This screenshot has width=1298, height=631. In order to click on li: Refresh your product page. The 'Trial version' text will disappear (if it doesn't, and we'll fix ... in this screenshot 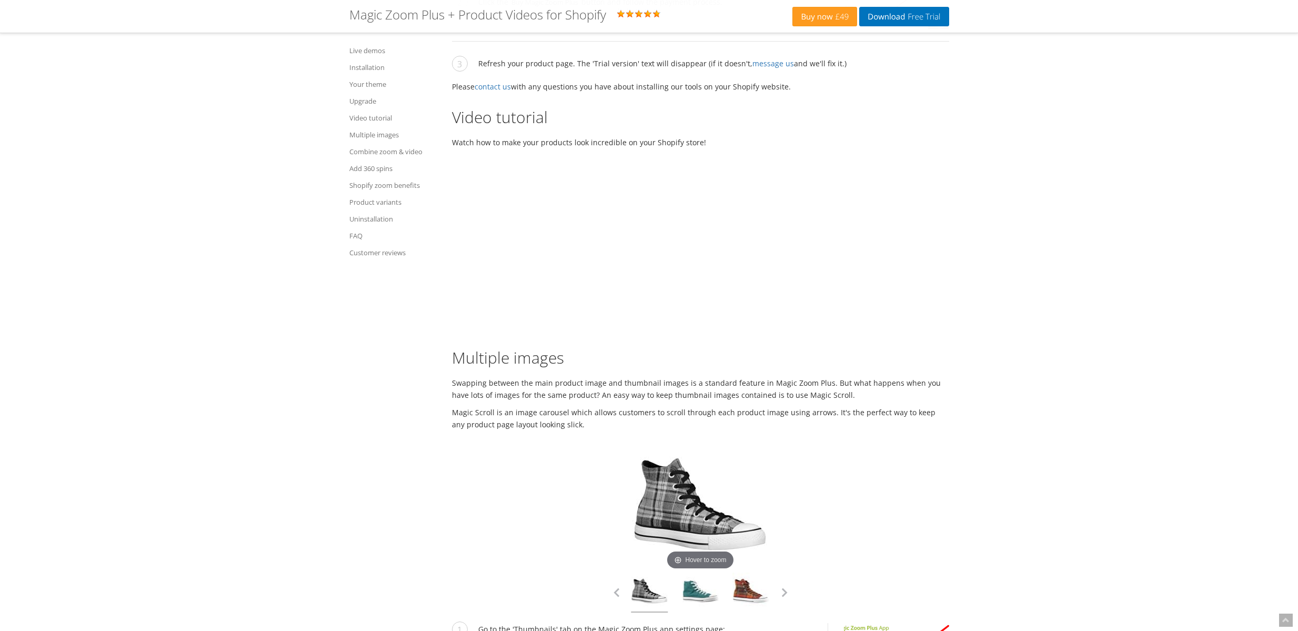, I will do `click(700, 69)`.